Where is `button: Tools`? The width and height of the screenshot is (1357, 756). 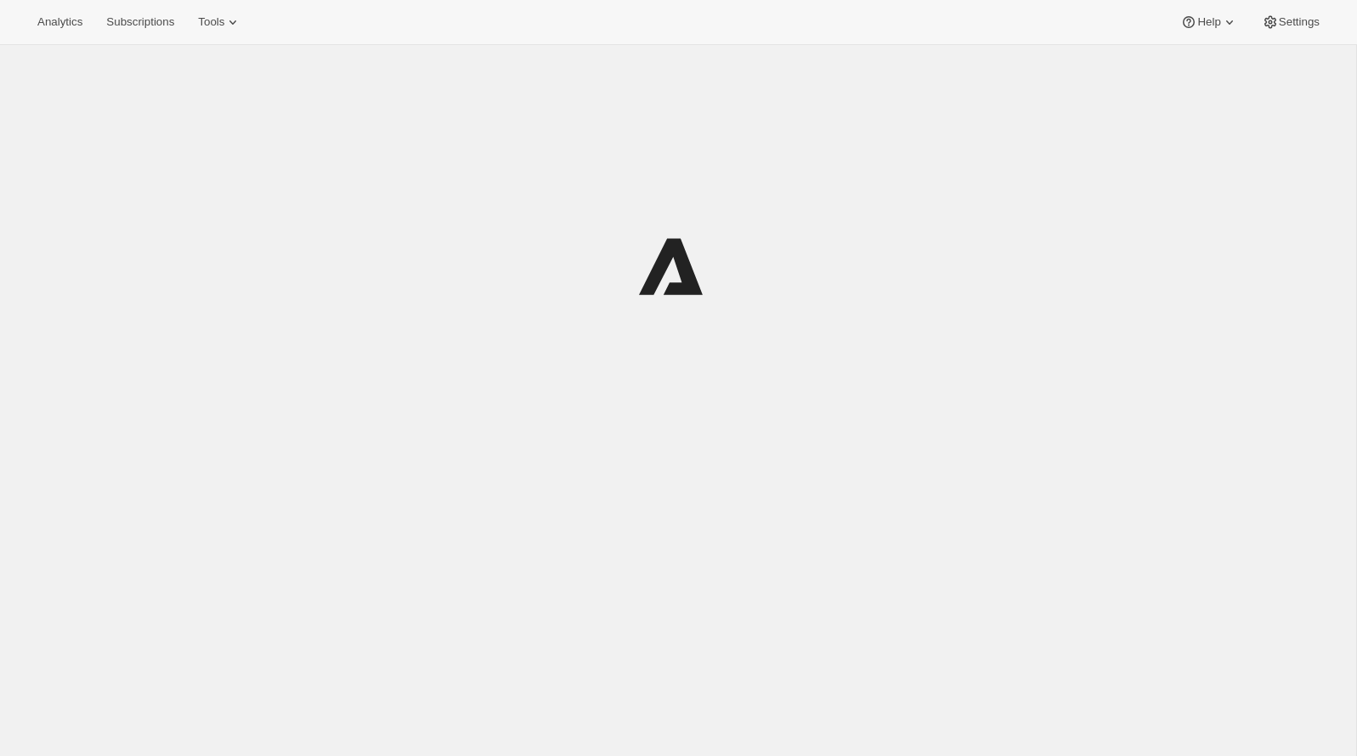
button: Tools is located at coordinates (219, 22).